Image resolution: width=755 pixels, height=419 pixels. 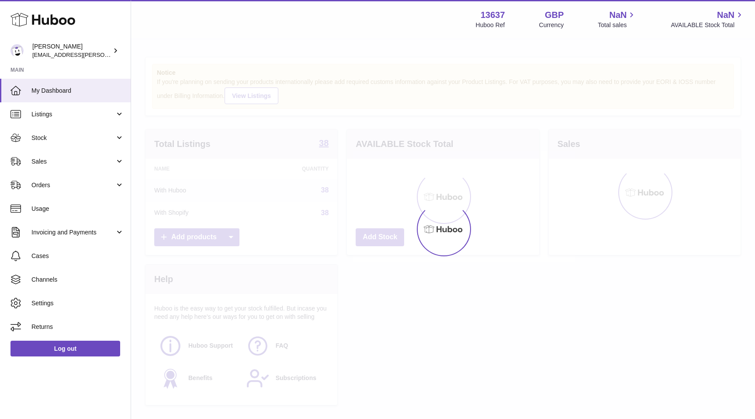 I want to click on span: My Dashboard, so click(x=78, y=90).